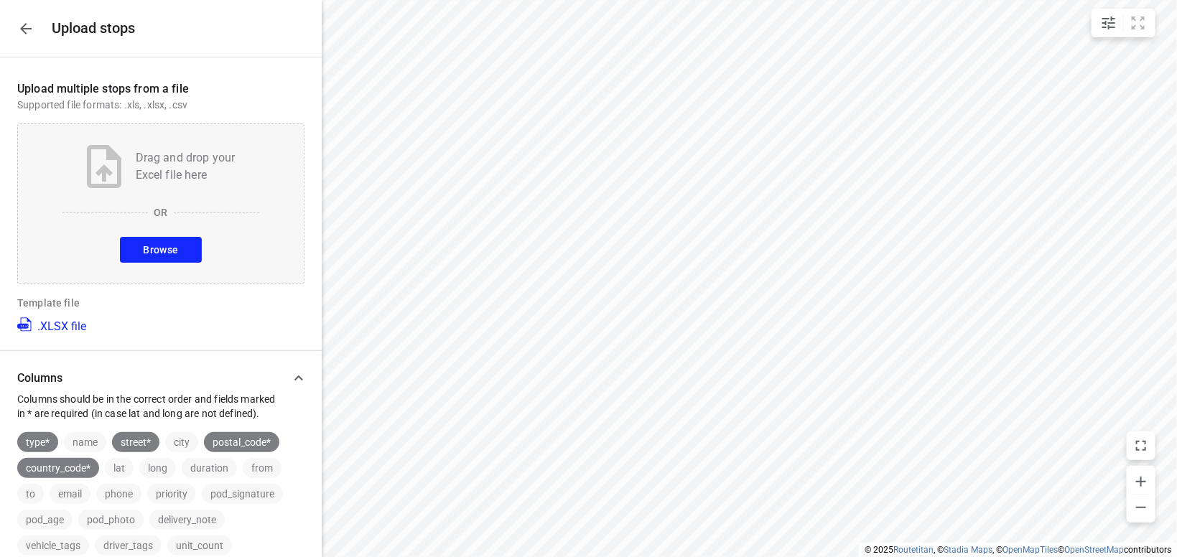 Image resolution: width=1177 pixels, height=557 pixels. What do you see at coordinates (913, 550) in the screenshot?
I see `a: Routetitan` at bounding box center [913, 550].